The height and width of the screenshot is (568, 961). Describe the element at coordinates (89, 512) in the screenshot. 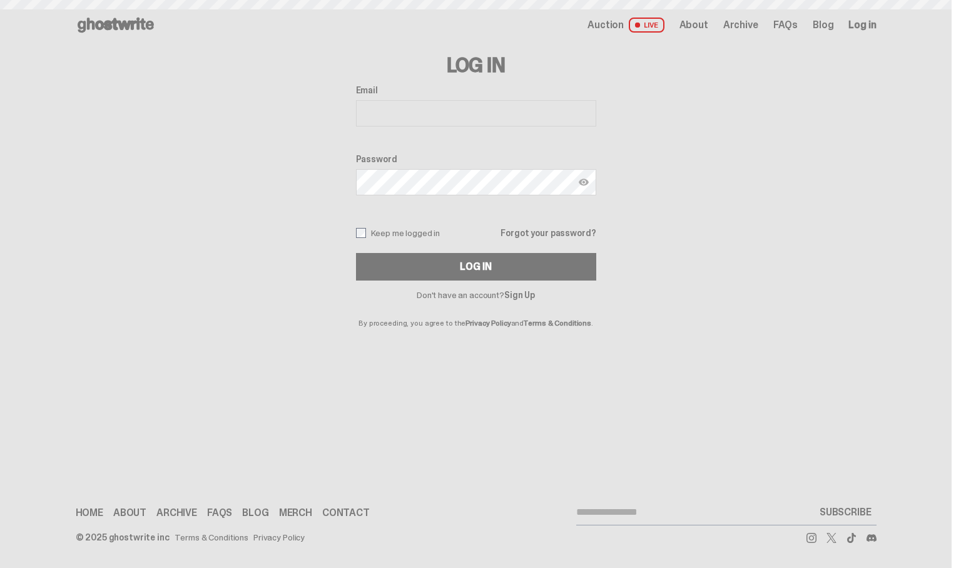

I see `a: Home` at that location.